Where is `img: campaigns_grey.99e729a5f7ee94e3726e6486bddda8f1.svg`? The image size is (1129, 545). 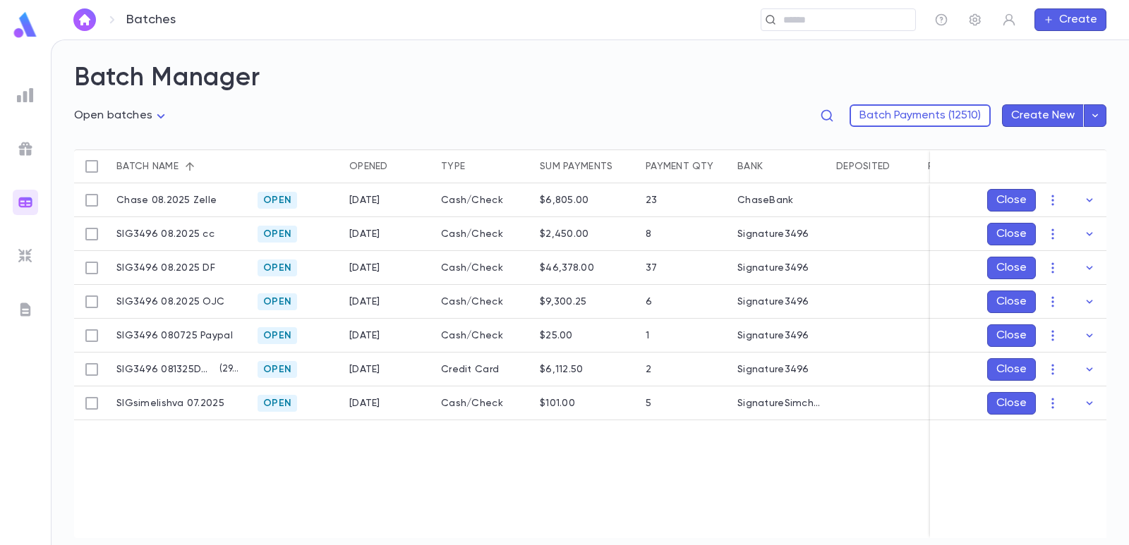
img: campaigns_grey.99e729a5f7ee94e3726e6486bddda8f1.svg is located at coordinates (25, 149).